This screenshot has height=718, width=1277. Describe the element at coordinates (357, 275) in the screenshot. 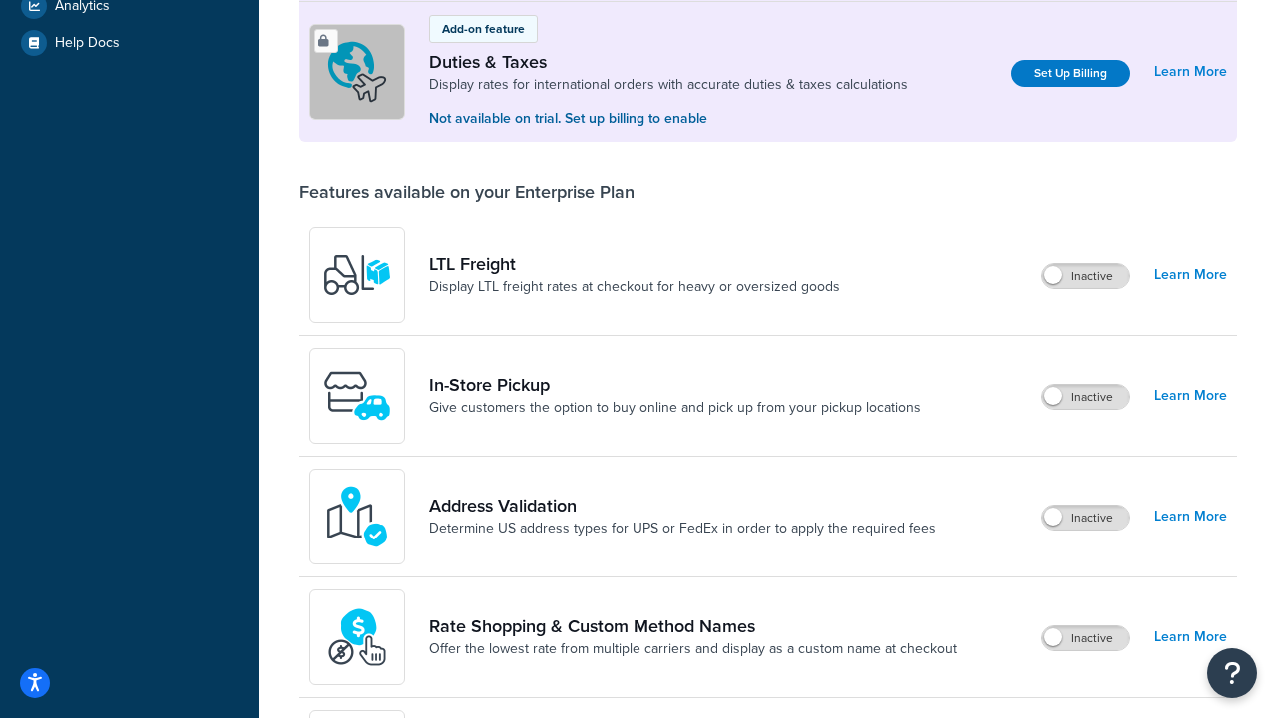

I see `img: y79ZsPf0fXUFUhFXDzUgf+ktZg5F2+ohG75+v3d2s1D9TjoU8PiyCIluIjV41seZevKCRuEjTPPOKHJsQcmKCXGdfprl3L4q7...` at that location.